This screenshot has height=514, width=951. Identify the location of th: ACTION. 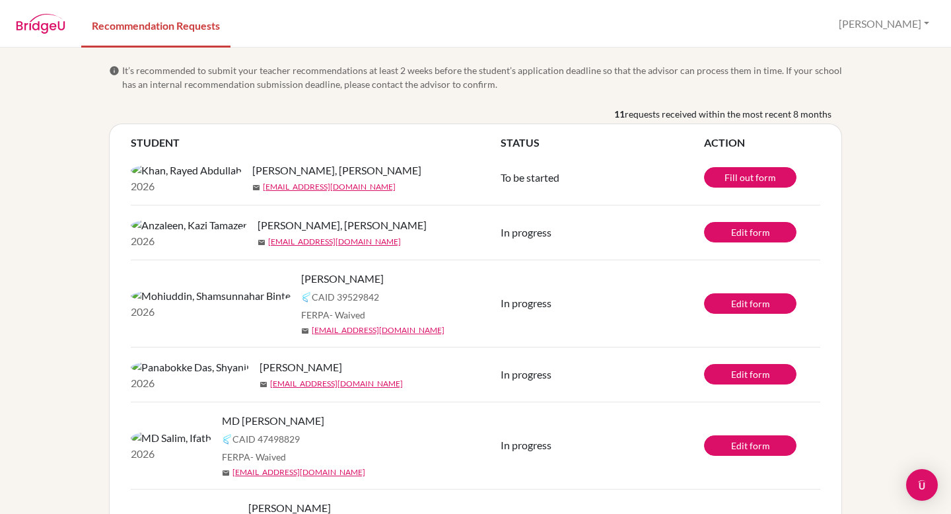
(762, 143).